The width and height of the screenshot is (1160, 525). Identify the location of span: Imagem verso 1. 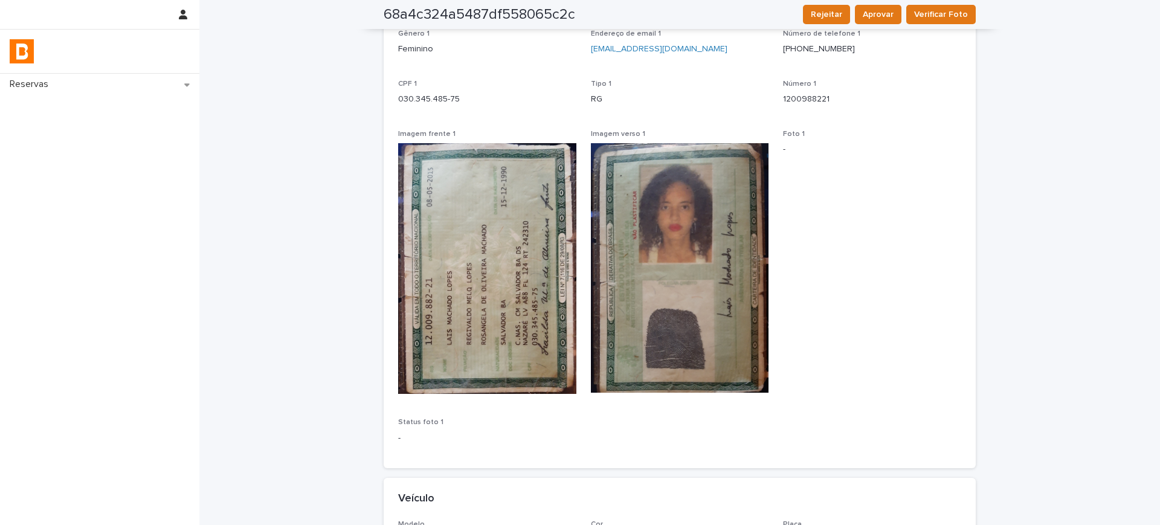
(618, 134).